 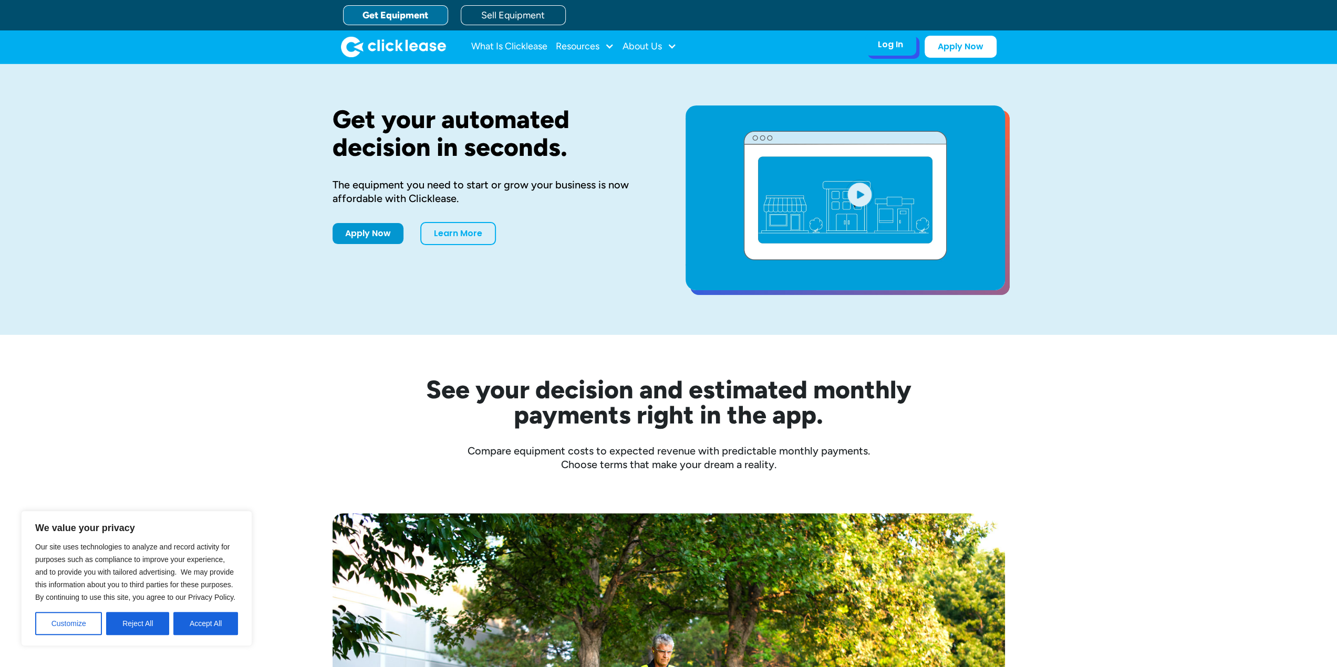 I want to click on div: Log In, so click(x=890, y=45).